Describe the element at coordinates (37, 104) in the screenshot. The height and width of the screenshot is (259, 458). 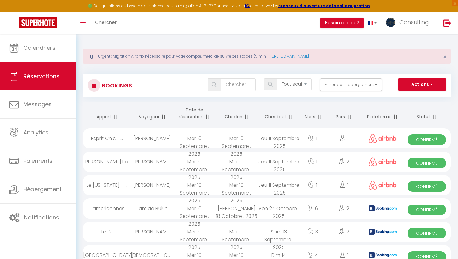
I see `span: Messages` at that location.